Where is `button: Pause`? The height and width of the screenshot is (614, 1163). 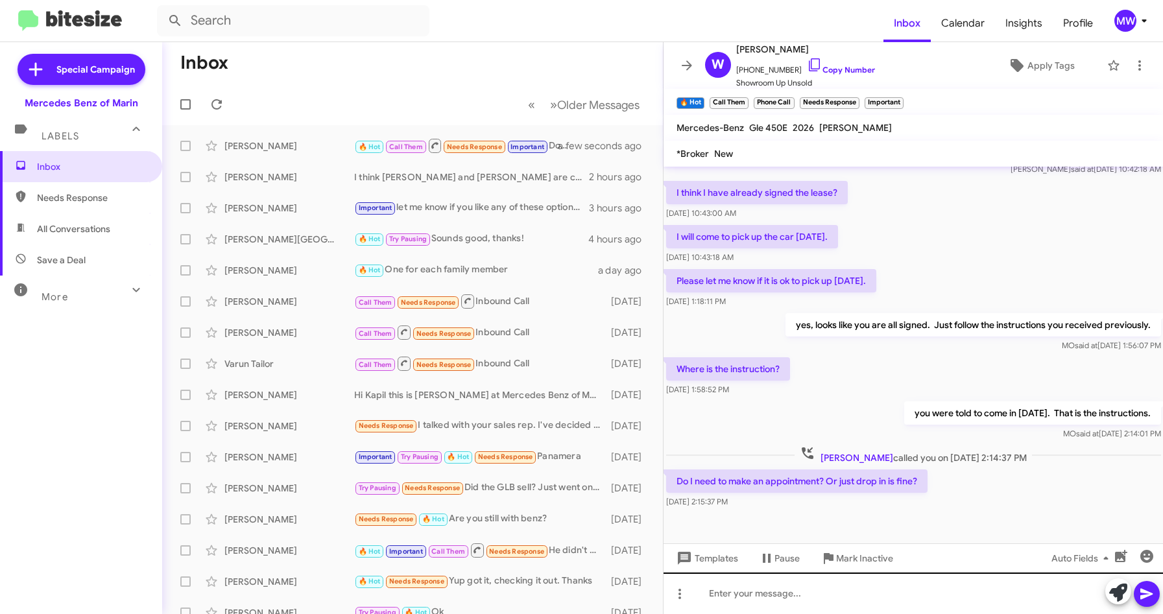
button: Pause is located at coordinates (779, 558).